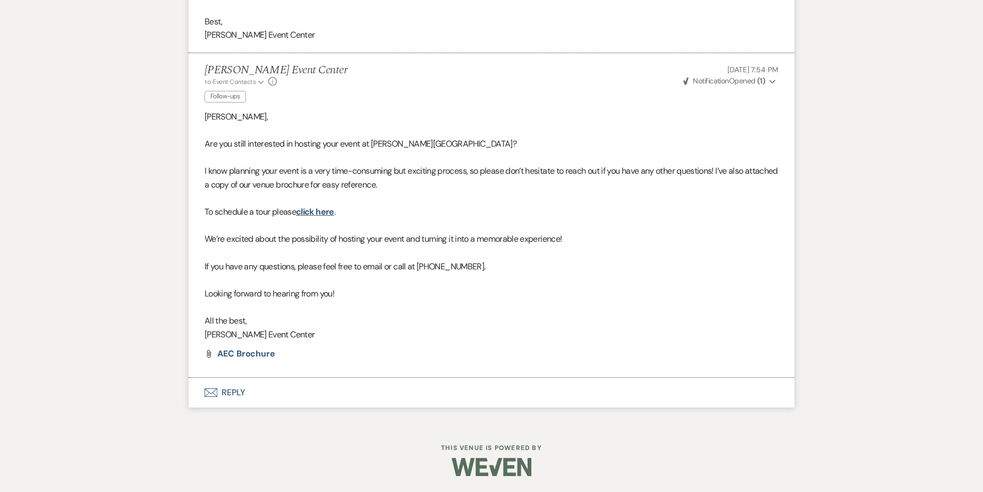 This screenshot has width=983, height=492. Describe the element at coordinates (492, 22) in the screenshot. I see `p: Best,` at that location.